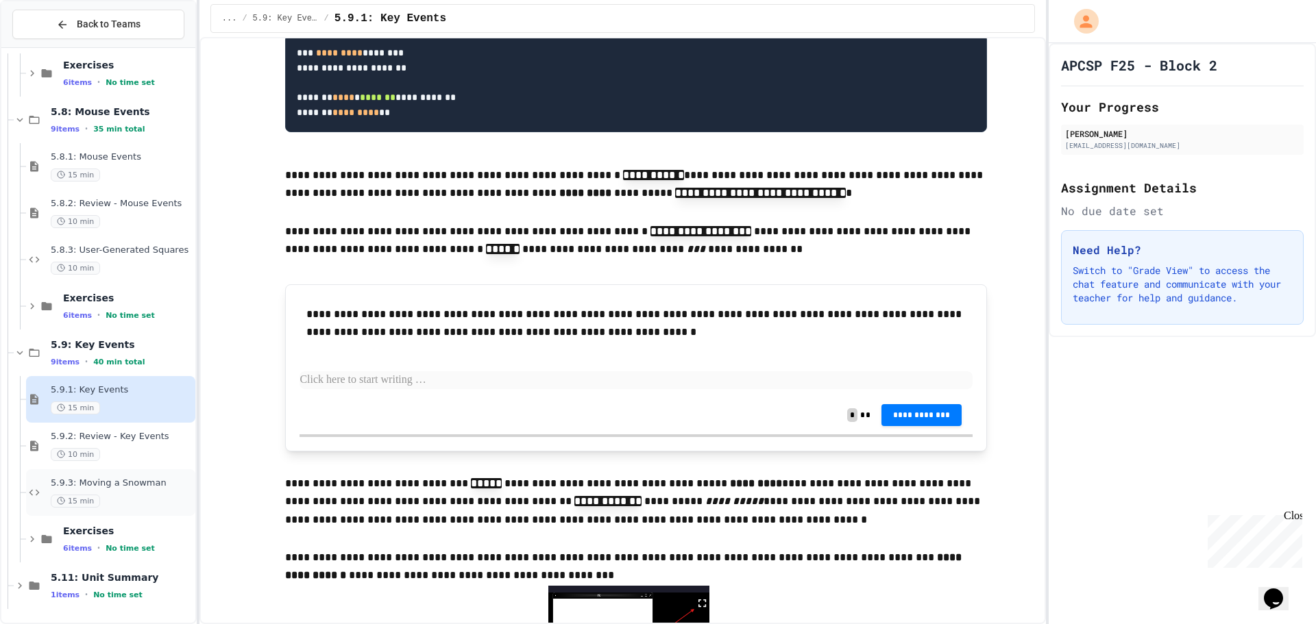 Image resolution: width=1316 pixels, height=624 pixels. Describe the element at coordinates (1139, 65) in the screenshot. I see `h1: APCSP F25 - Block 2` at that location.